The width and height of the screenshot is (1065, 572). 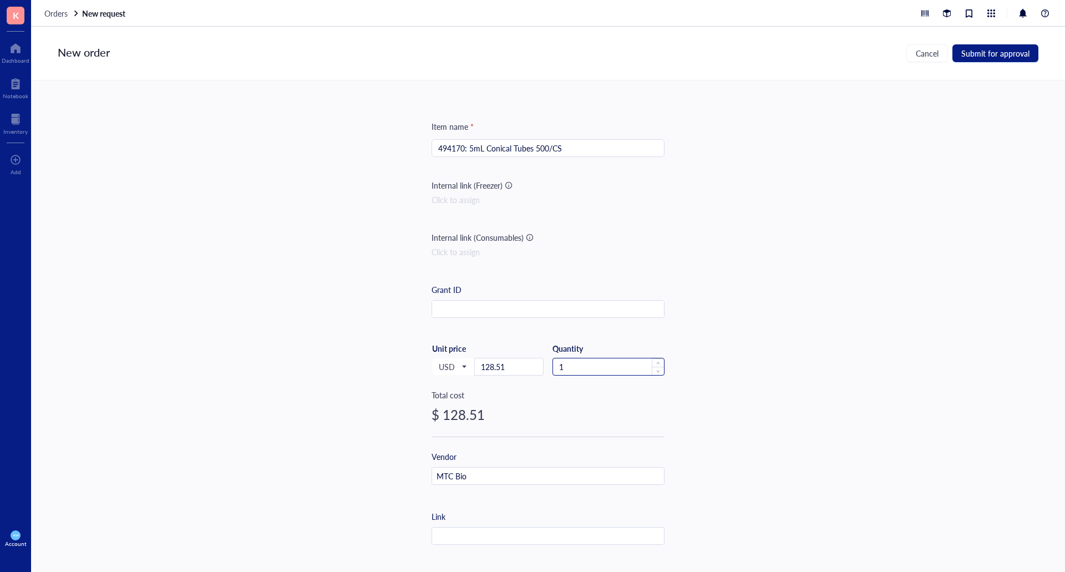 What do you see at coordinates (16, 131) in the screenshot?
I see `div: Inventory` at bounding box center [16, 131].